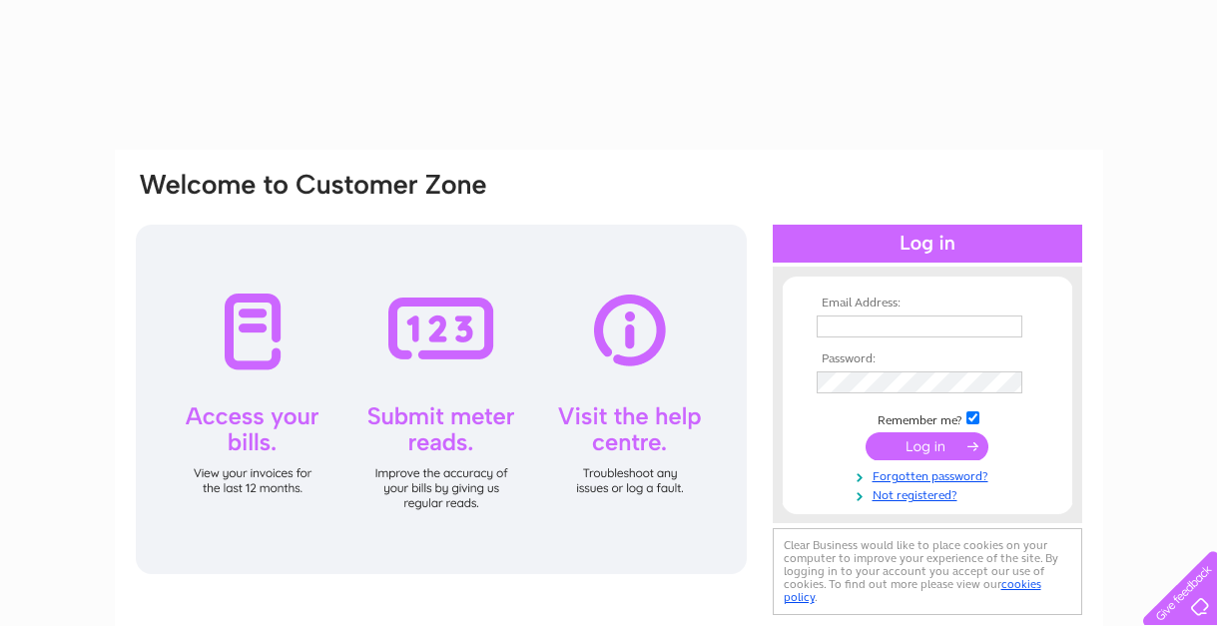 The image size is (1217, 626). I want to click on div: Clear Business would like to place cookies on your computer to improve your experience of the sit..., so click(927, 571).